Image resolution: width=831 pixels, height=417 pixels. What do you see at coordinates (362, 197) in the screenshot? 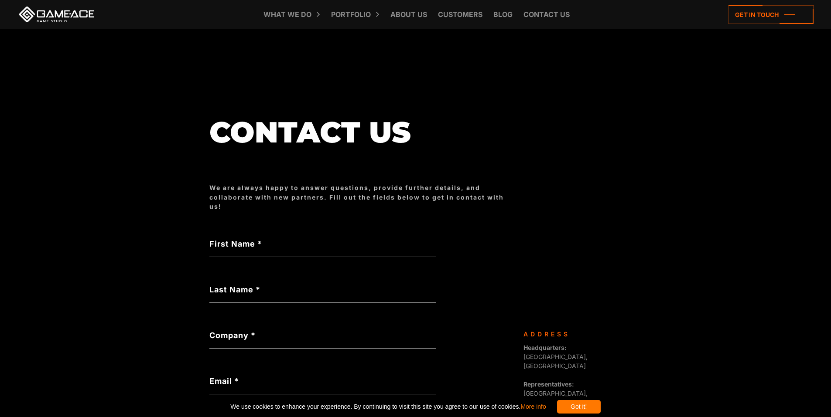
I see `div: We are always happy to answer questions, provide further details, and collaborate with new partne...` at bounding box center [362, 197].